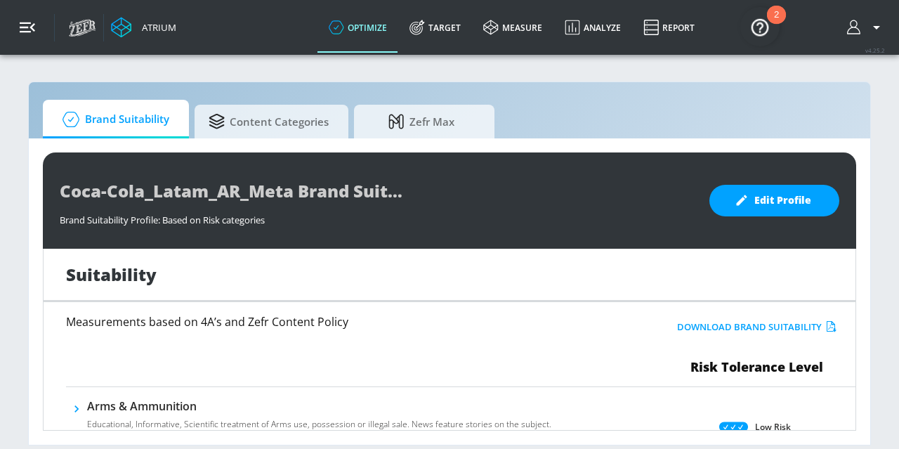 The height and width of the screenshot is (449, 899). What do you see at coordinates (377, 216) in the screenshot?
I see `div: Brand Suitability Profile: Based on Risk categories` at bounding box center [377, 216].